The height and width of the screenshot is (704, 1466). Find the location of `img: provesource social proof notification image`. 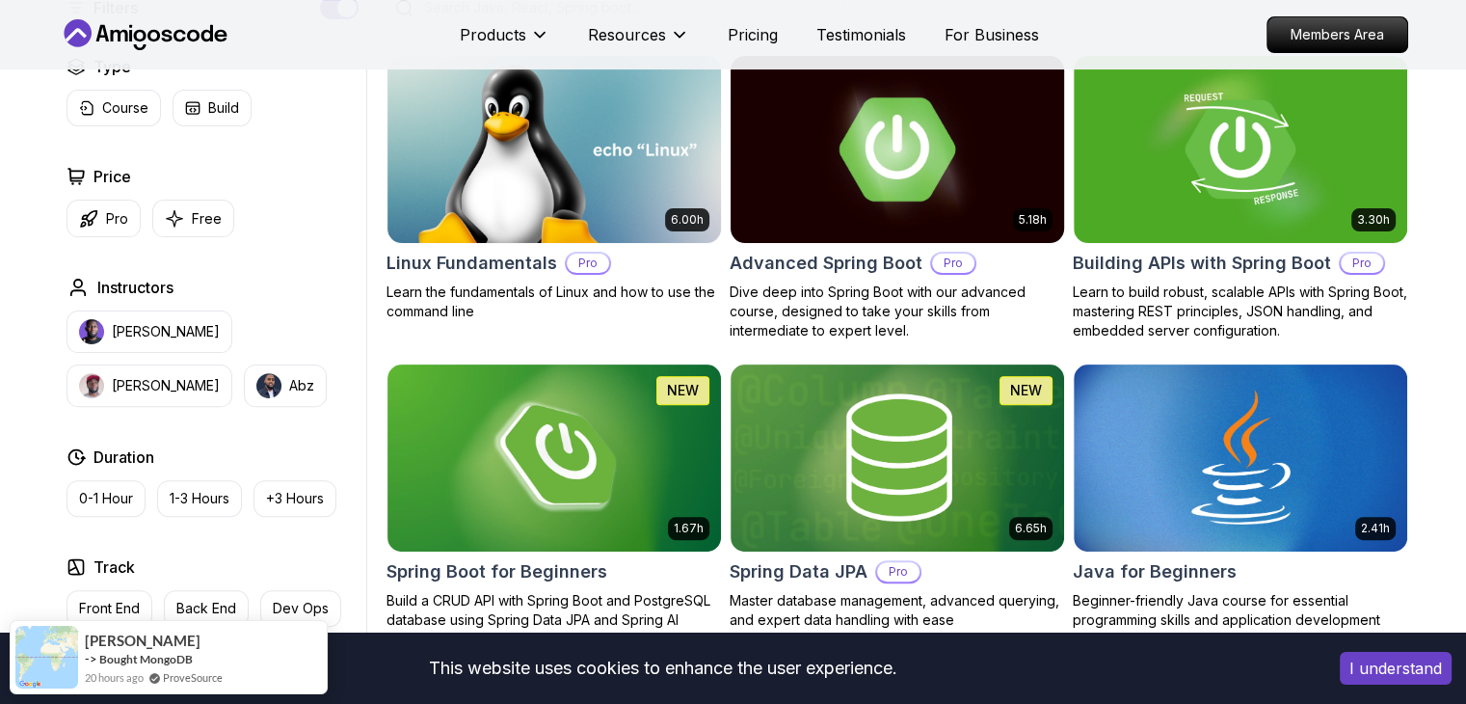

img: provesource social proof notification image is located at coordinates (46, 656).